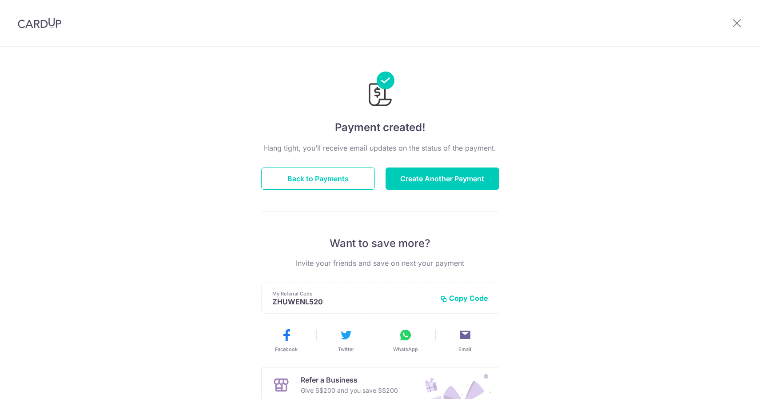  Describe the element at coordinates (40, 23) in the screenshot. I see `img: CardUp` at that location.